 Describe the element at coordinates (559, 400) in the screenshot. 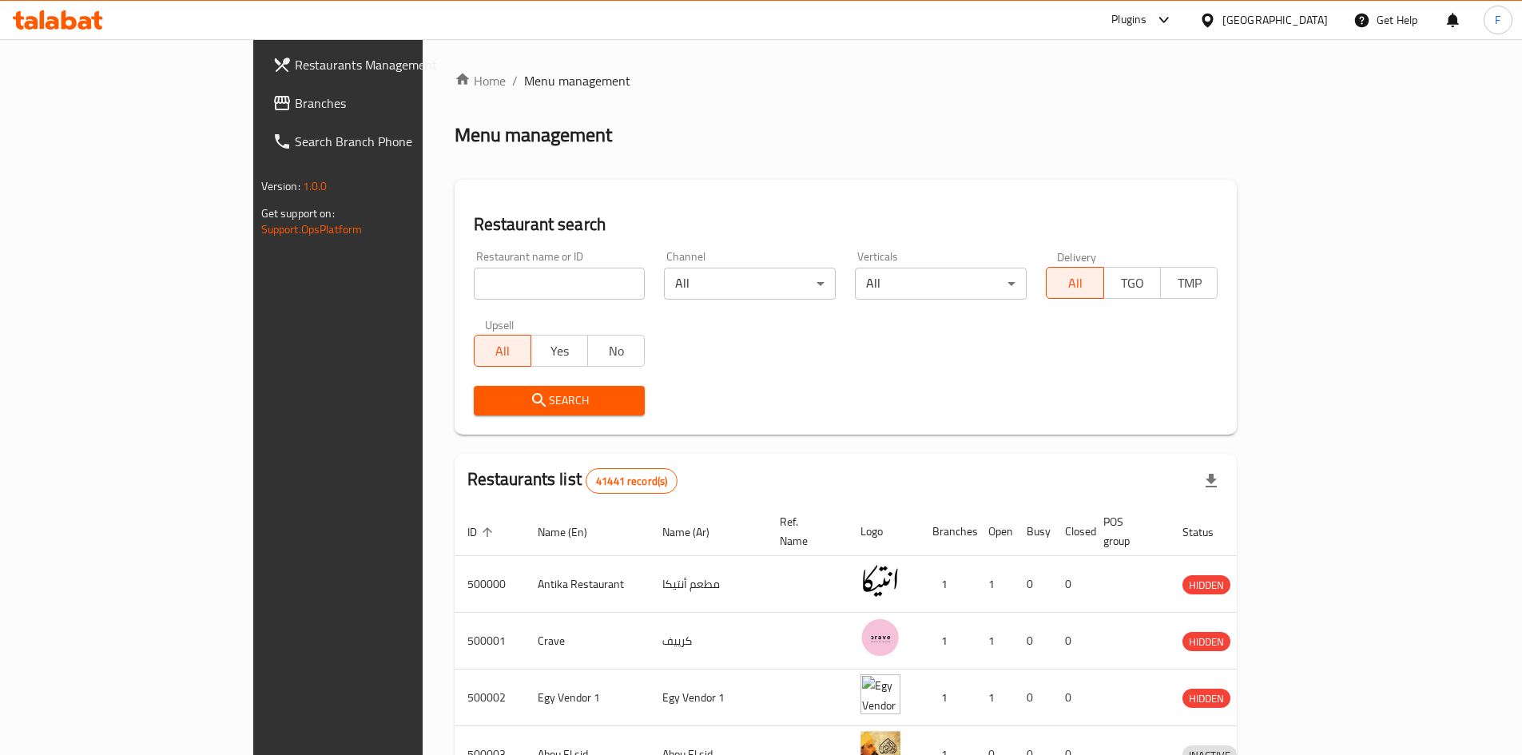

I see `span: Search` at that location.